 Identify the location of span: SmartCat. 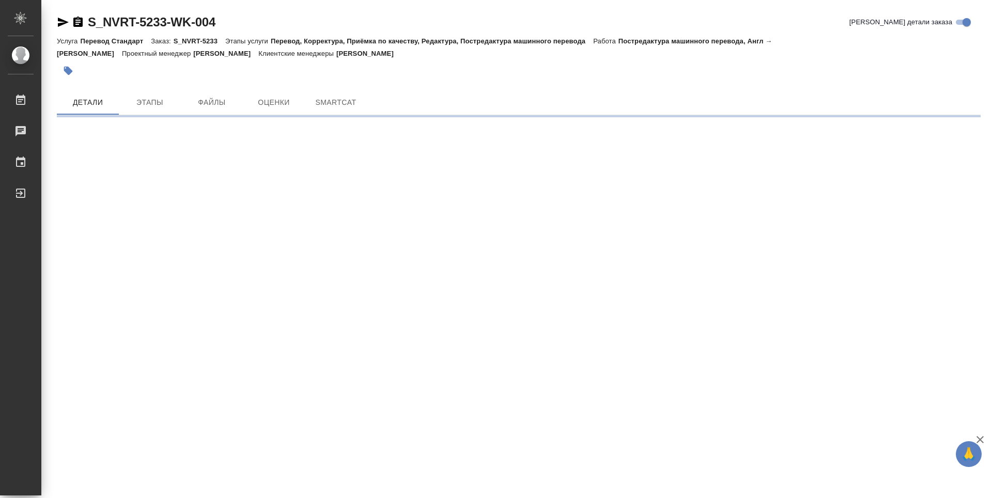
(336, 102).